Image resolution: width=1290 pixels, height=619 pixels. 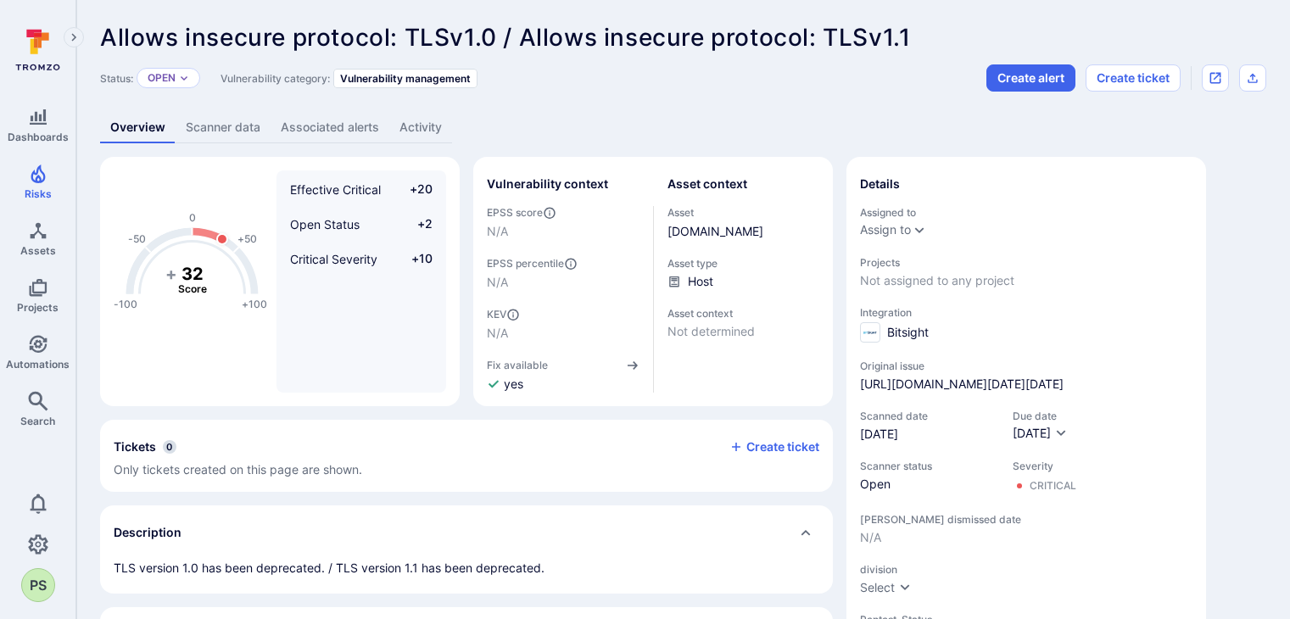 I want to click on tspan: 32, so click(x=192, y=274).